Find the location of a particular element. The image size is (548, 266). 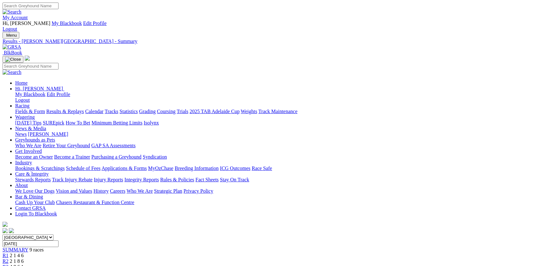

div: Greyhounds as Pets is located at coordinates (280, 146).